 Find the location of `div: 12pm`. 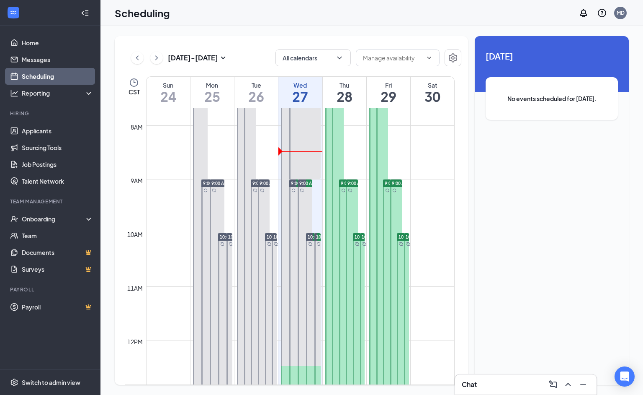

div: 12pm is located at coordinates (135, 341).